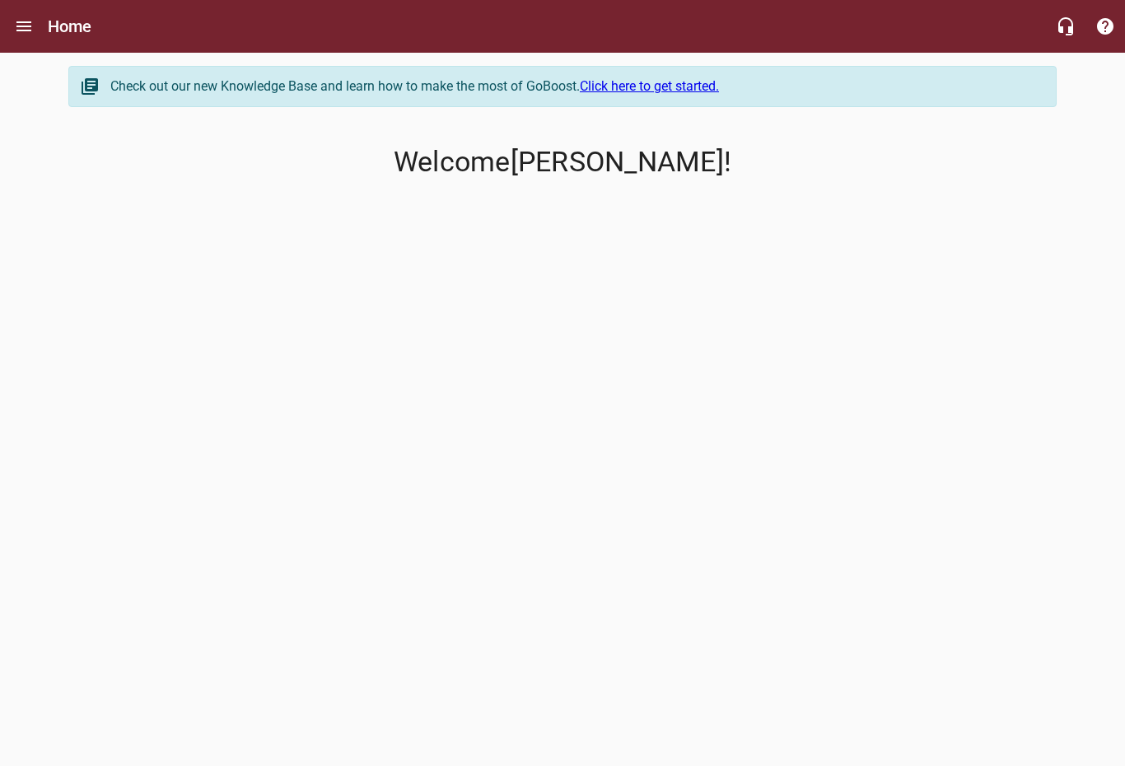 This screenshot has height=766, width=1125. Describe the element at coordinates (649, 86) in the screenshot. I see `a: Click here to get started.` at that location.